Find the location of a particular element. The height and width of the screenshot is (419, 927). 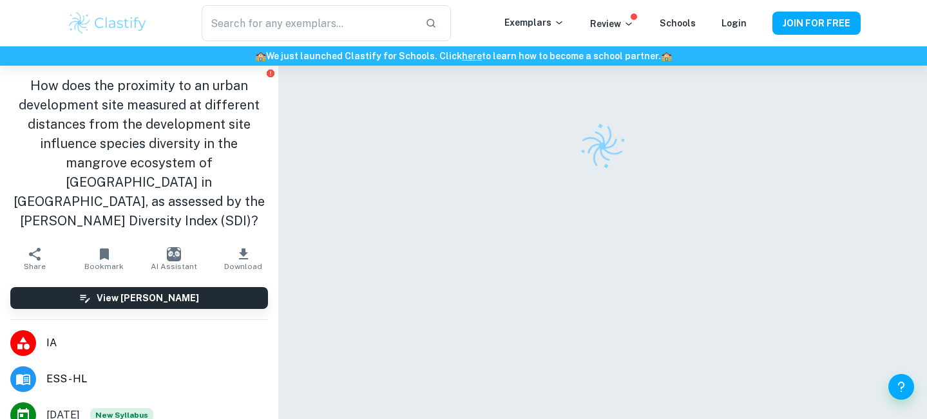

a: Clastify logo is located at coordinates (108, 23).